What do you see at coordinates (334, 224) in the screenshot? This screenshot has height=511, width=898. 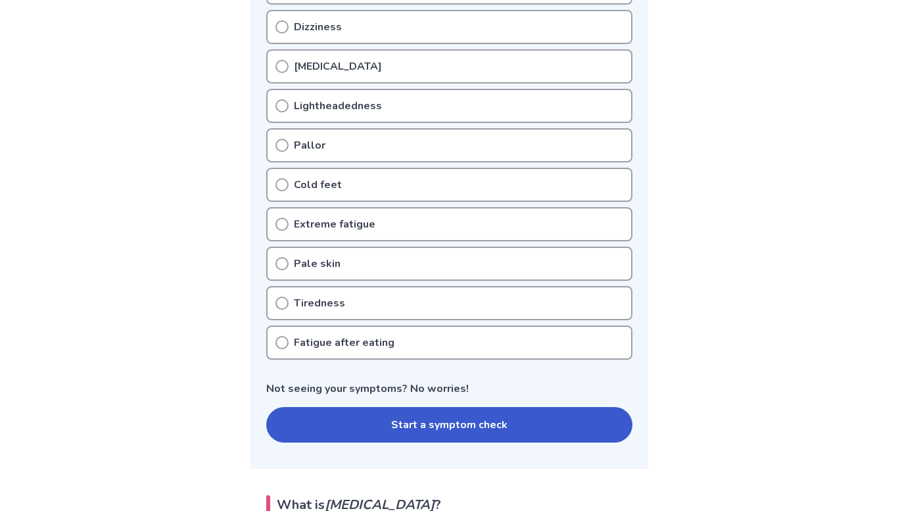 I see `p: Extreme fatigue` at bounding box center [334, 224].